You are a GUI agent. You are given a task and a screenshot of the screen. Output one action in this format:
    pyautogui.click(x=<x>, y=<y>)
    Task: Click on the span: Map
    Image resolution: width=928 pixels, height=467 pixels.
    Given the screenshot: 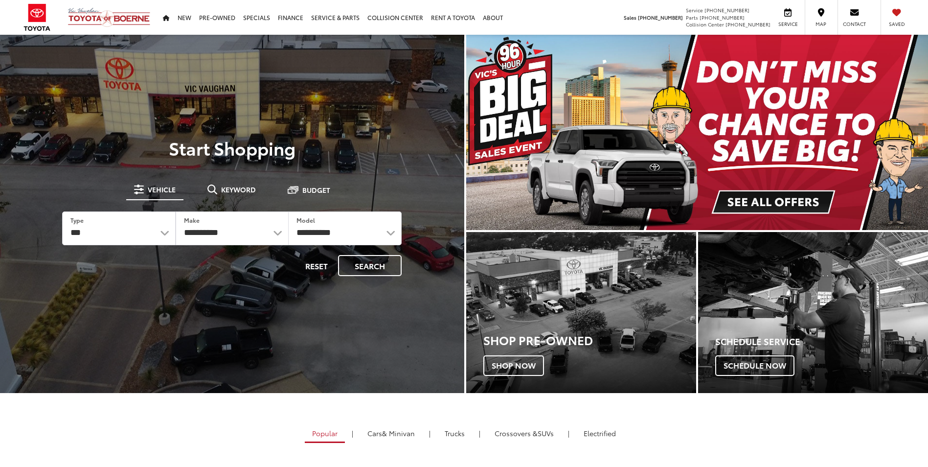 What is the action you would take?
    pyautogui.click(x=821, y=24)
    